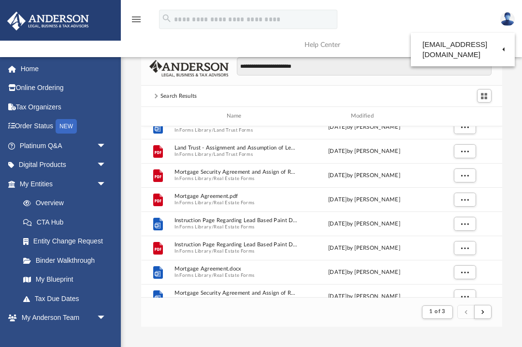 The image size is (522, 347). Describe the element at coordinates (437, 312) in the screenshot. I see `button: 1 of 3` at that location.